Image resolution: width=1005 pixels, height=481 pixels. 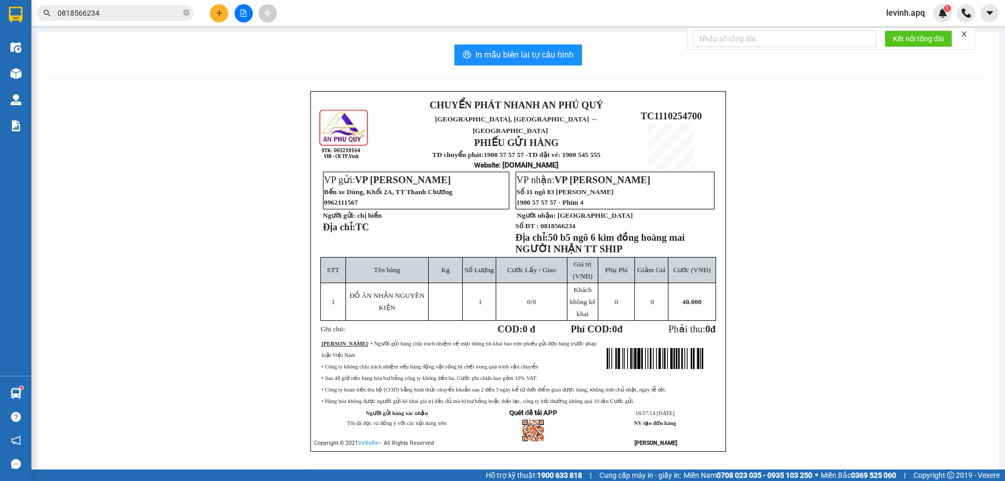 What do you see at coordinates (445, 270) in the screenshot?
I see `span: Kg` at bounding box center [445, 270].